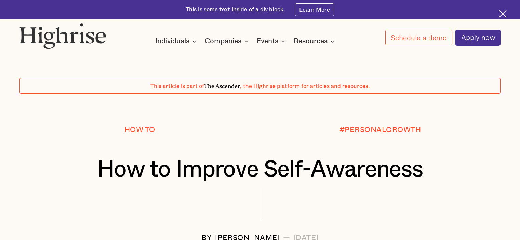  I want to click on div: How To, so click(140, 130).